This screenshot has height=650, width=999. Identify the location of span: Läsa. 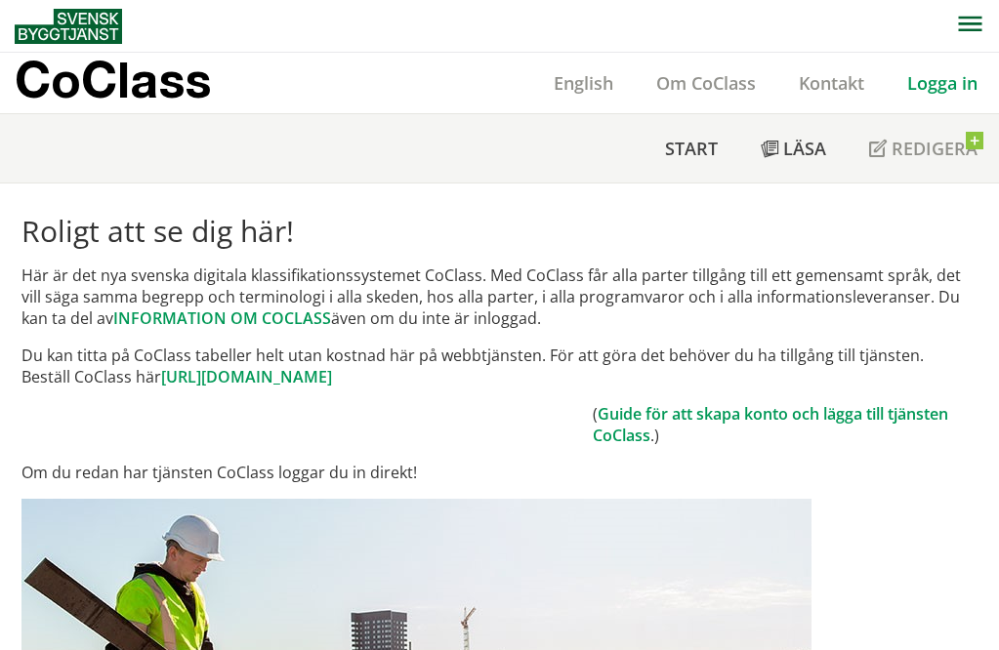
(805, 148).